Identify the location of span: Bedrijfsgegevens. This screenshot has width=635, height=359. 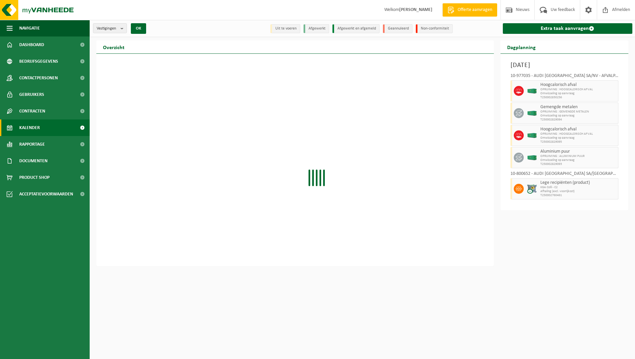
(39, 61).